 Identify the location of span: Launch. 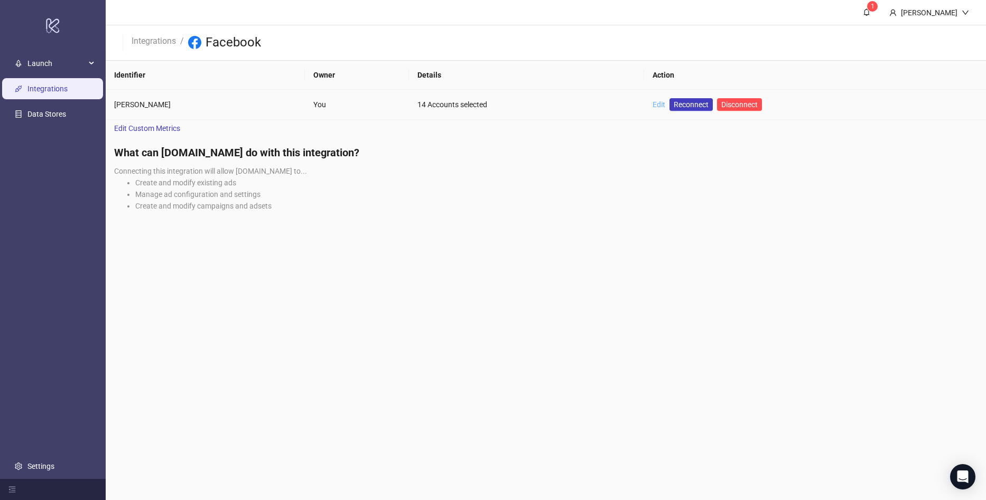
(57, 63).